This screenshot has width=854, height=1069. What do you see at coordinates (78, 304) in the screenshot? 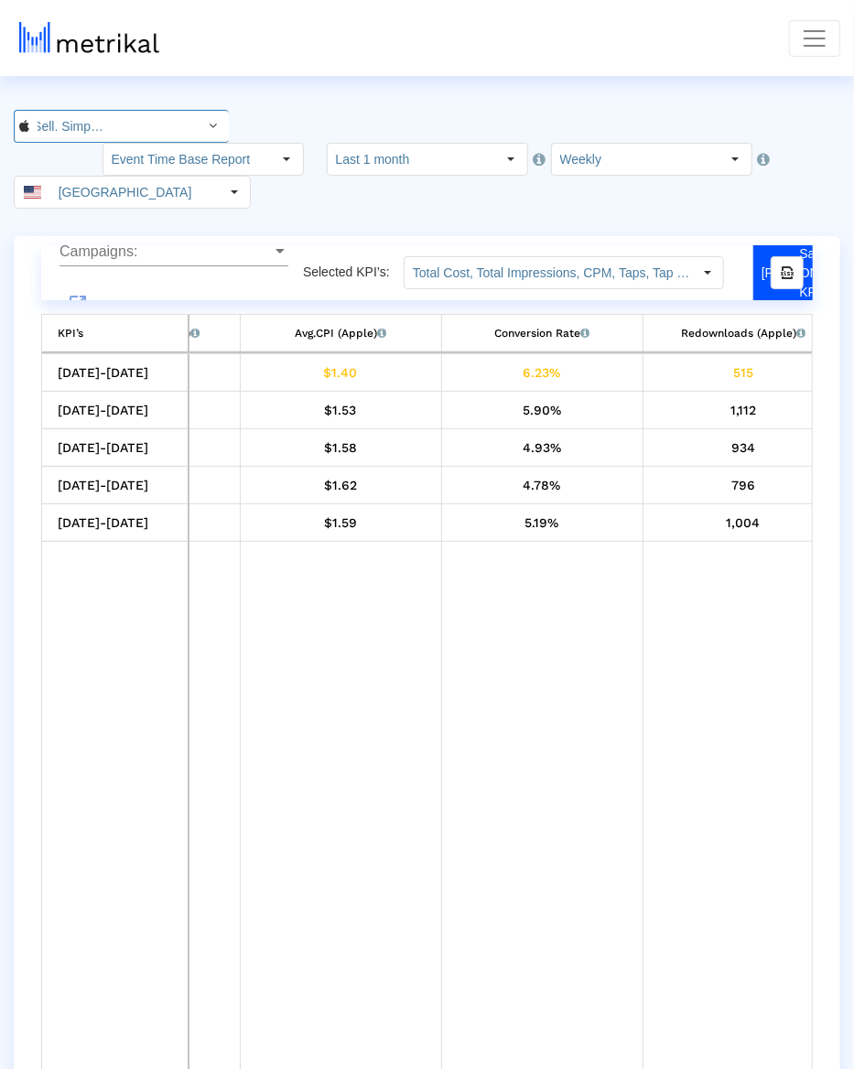
I see `mat-icon: launch` at bounding box center [78, 304].